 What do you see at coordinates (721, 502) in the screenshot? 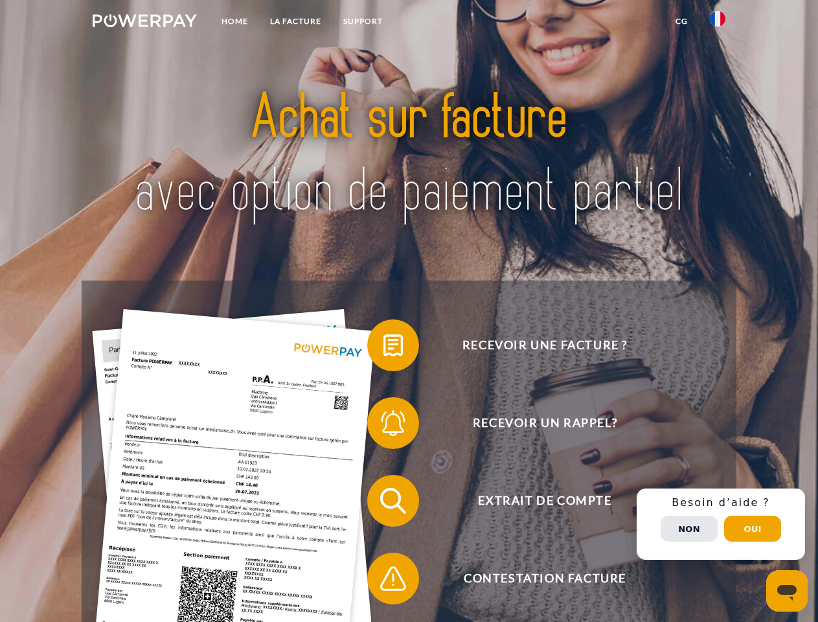
I see `h3: Besoin d’aide ?` at bounding box center [721, 502].